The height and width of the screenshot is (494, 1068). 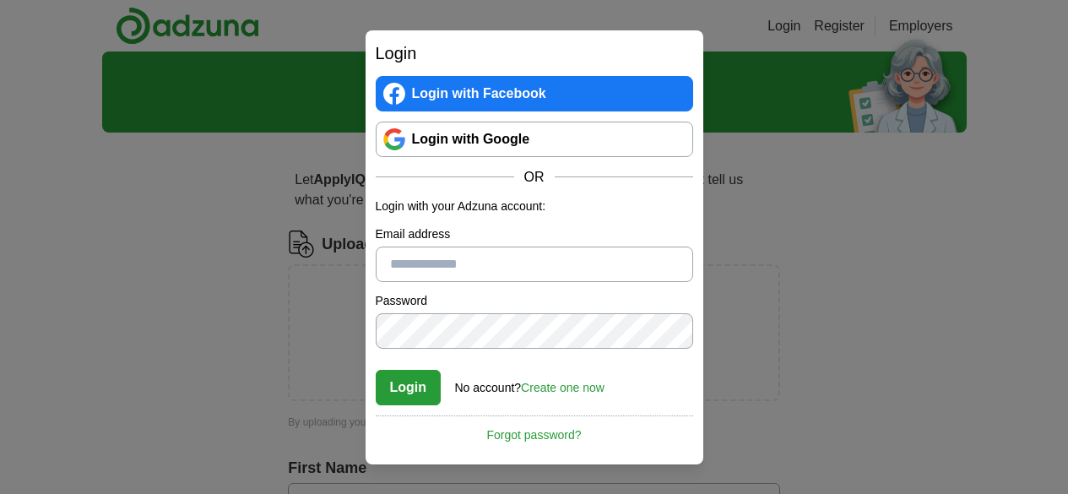 What do you see at coordinates (534, 300) in the screenshot?
I see `label: Password` at bounding box center [534, 300].